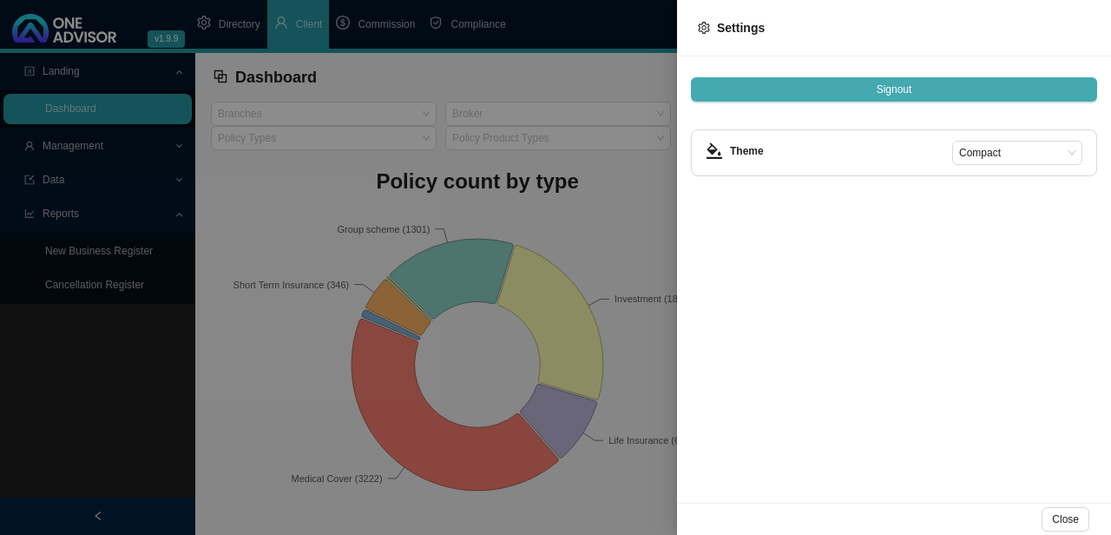 The width and height of the screenshot is (1111, 535). What do you see at coordinates (740, 28) in the screenshot?
I see `span: Settings` at bounding box center [740, 28].